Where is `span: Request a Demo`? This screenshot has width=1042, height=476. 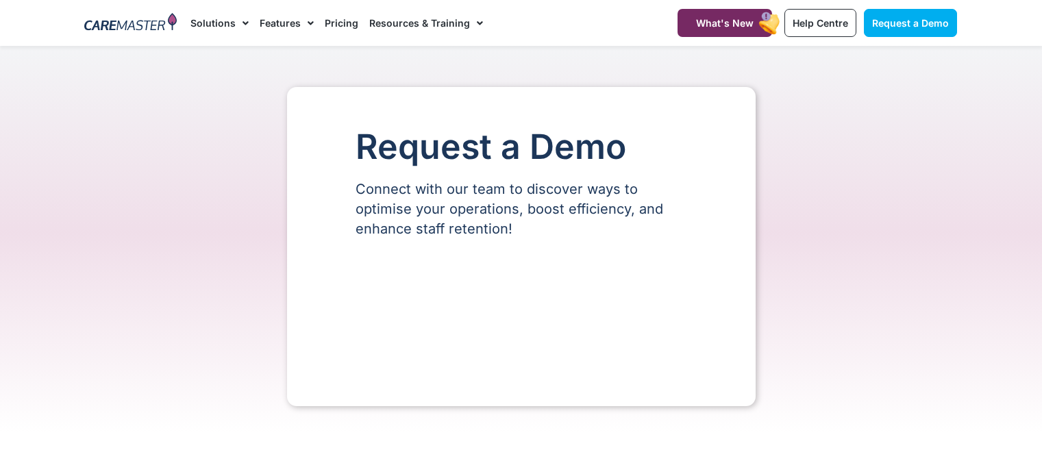
span: Request a Demo is located at coordinates (910, 23).